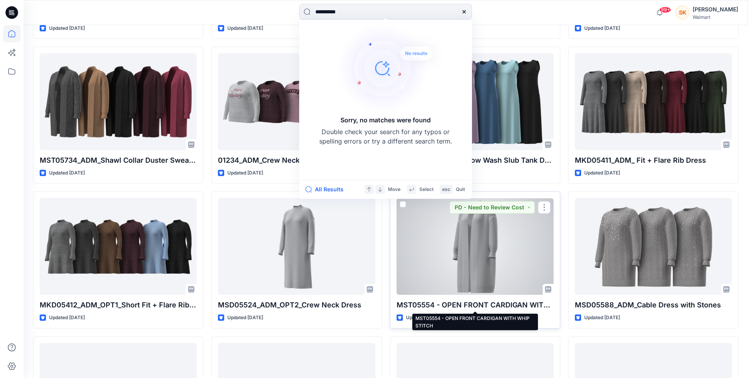 This screenshot has width=748, height=378. I want to click on a: MKD03789__ADM_Snow Wash Slub Tank Dress, so click(475, 102).